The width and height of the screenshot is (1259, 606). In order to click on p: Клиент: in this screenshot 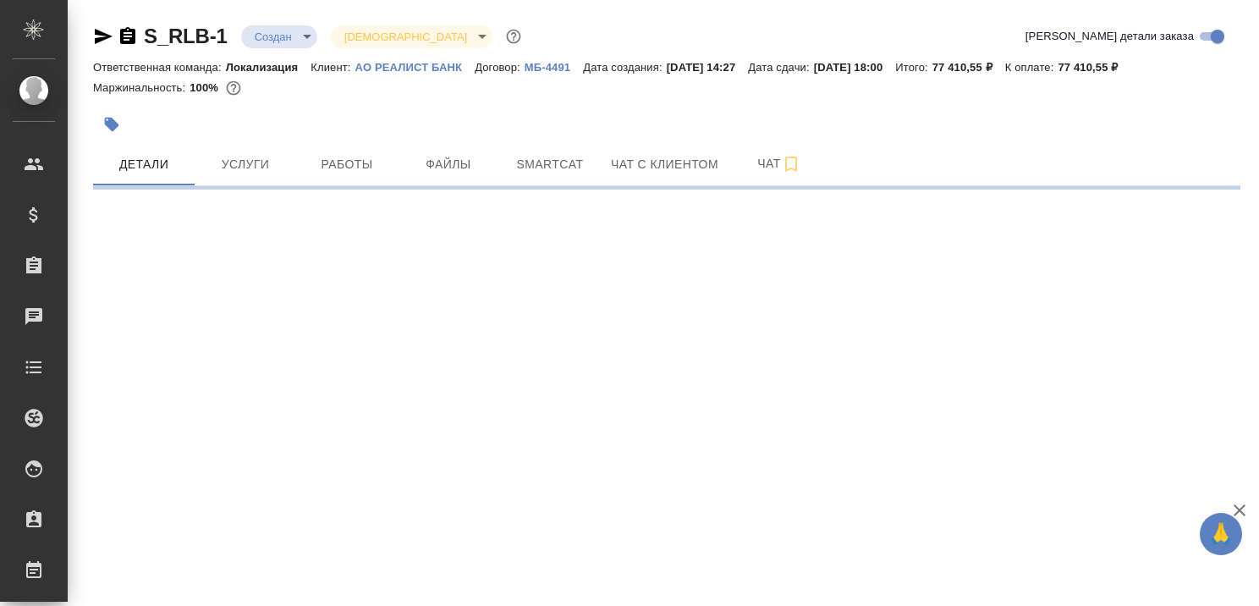, I will do `click(333, 67)`.